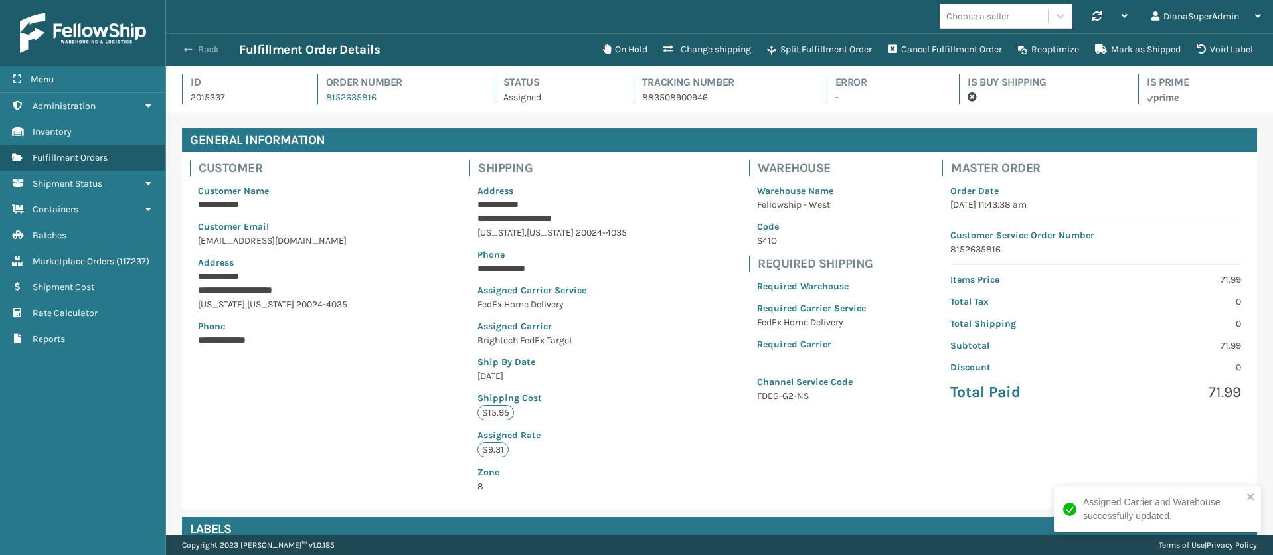 The image size is (1273, 555). I want to click on i: Cancel Fulfillment Order, so click(892, 49).